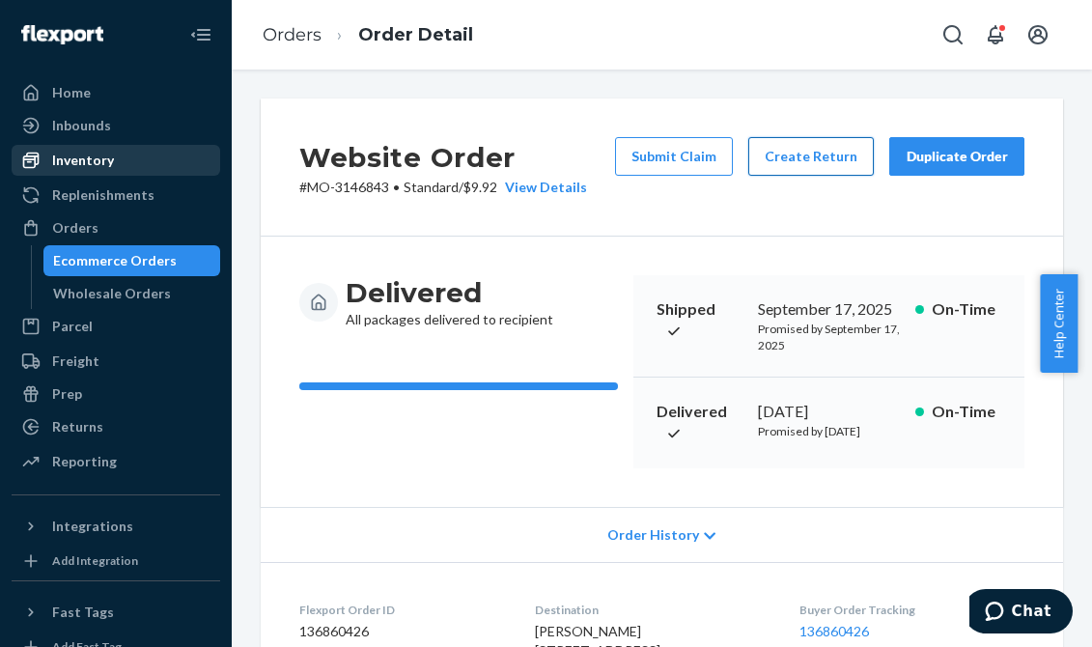 This screenshot has height=647, width=1092. Describe the element at coordinates (415, 35) in the screenshot. I see `a: Order Detail` at that location.